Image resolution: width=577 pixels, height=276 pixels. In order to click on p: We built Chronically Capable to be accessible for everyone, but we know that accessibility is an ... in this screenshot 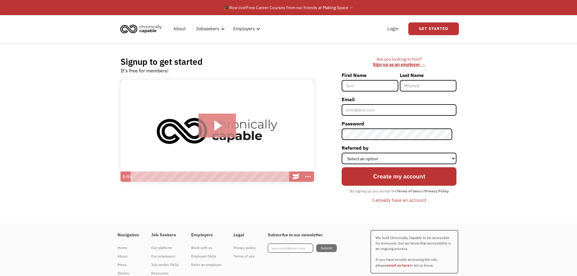, I will do `click(414, 252)`.